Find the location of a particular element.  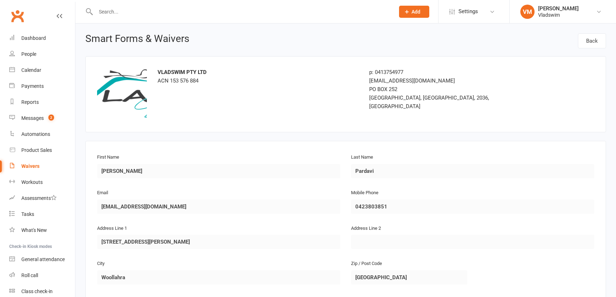

div: PO BOX 252 is located at coordinates (449, 89).